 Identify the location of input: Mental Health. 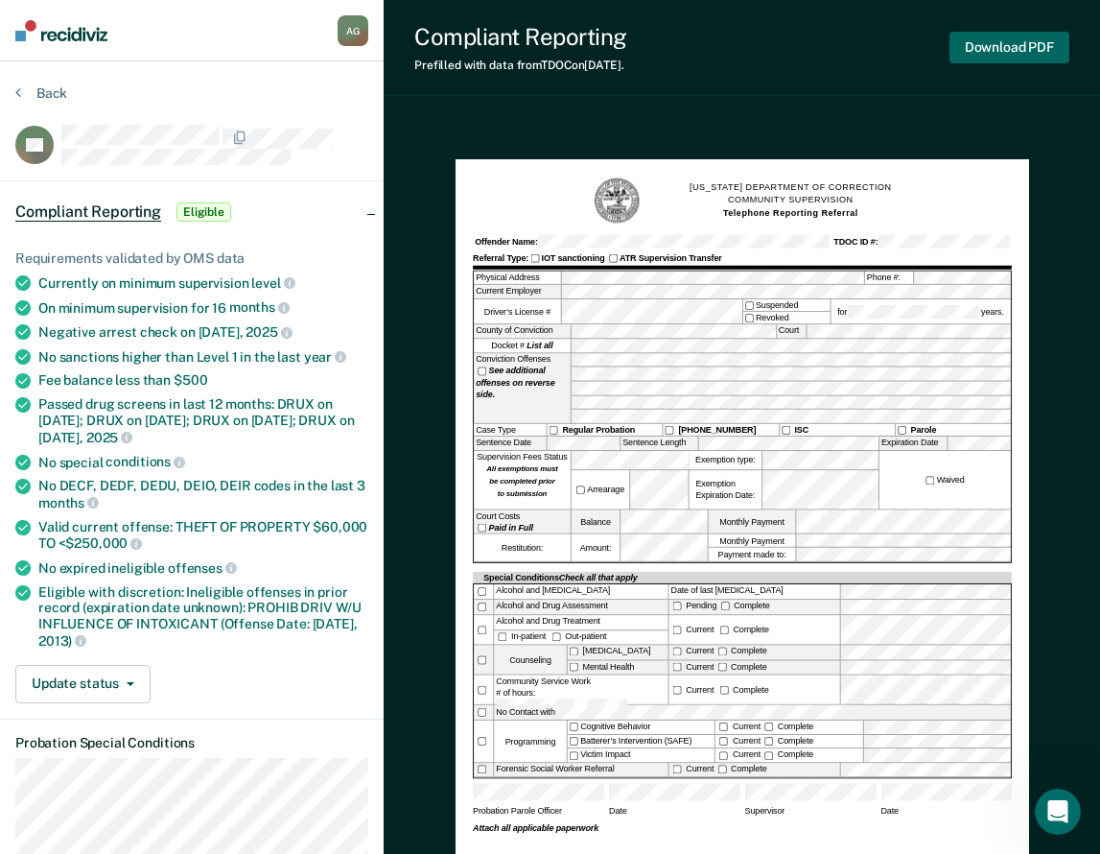
(573, 666).